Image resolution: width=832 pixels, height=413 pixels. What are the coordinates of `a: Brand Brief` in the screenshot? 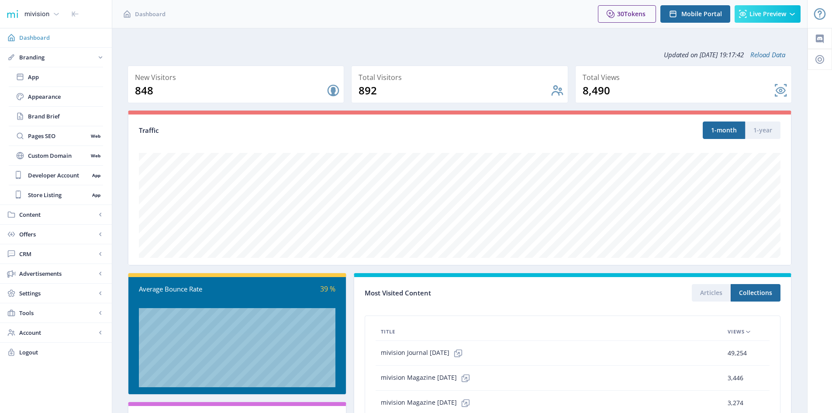 It's located at (56, 116).